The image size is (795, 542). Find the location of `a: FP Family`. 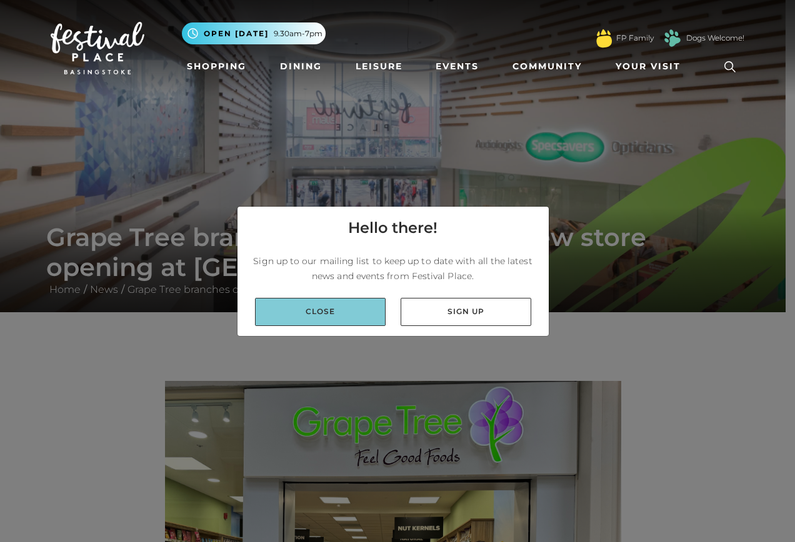

a: FP Family is located at coordinates (635, 38).